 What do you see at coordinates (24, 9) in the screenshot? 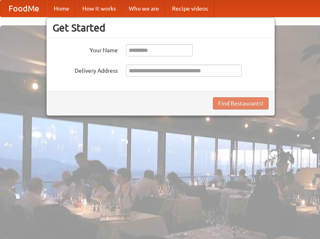
I see `a: FoodMe` at bounding box center [24, 9].